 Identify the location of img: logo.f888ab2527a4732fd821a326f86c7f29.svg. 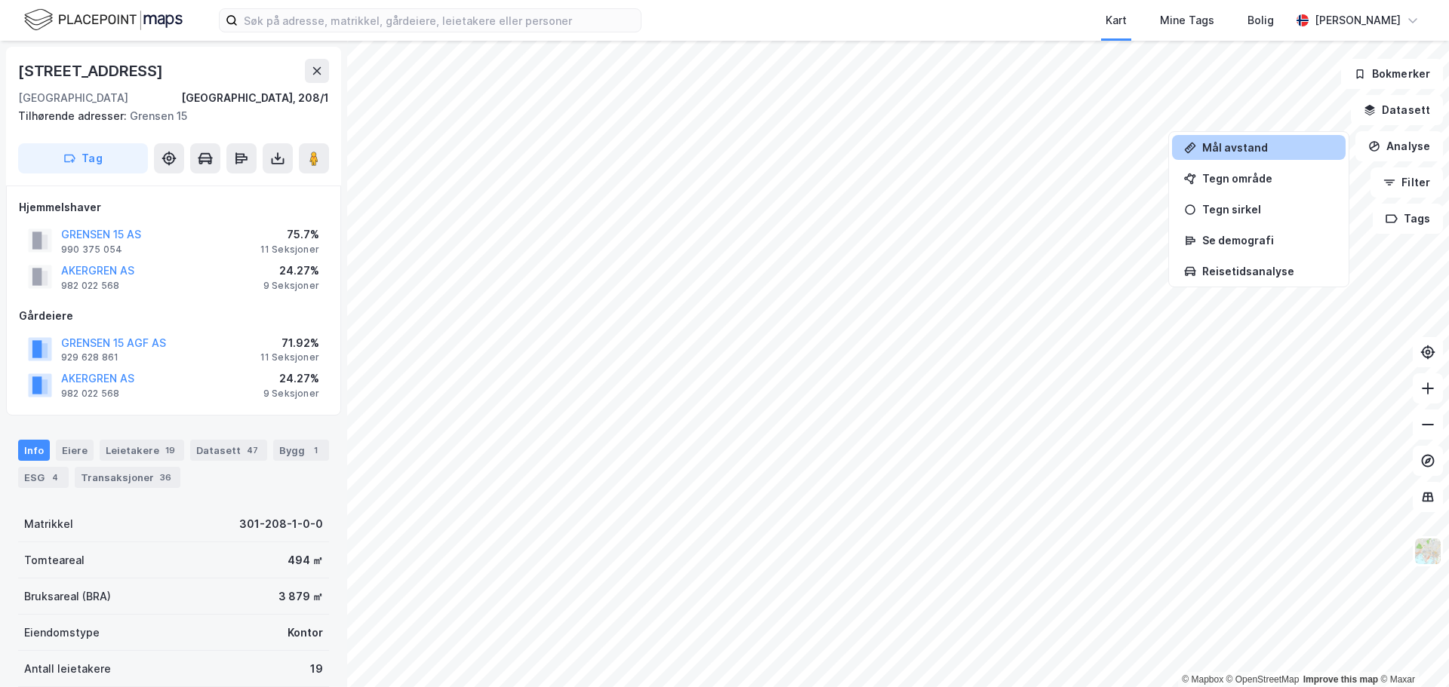
(103, 20).